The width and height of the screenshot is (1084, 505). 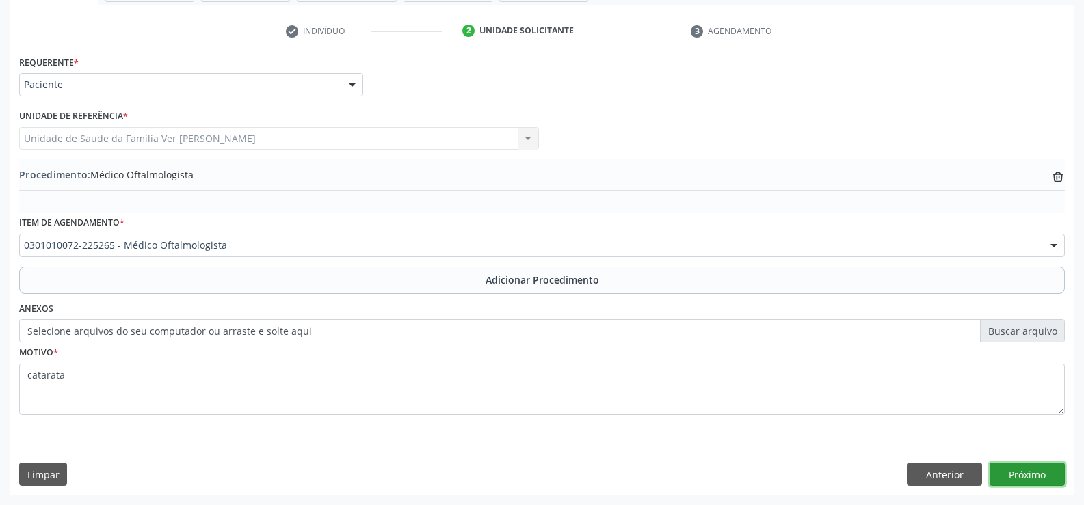 I want to click on span: Médico Oftalmologista, so click(x=106, y=174).